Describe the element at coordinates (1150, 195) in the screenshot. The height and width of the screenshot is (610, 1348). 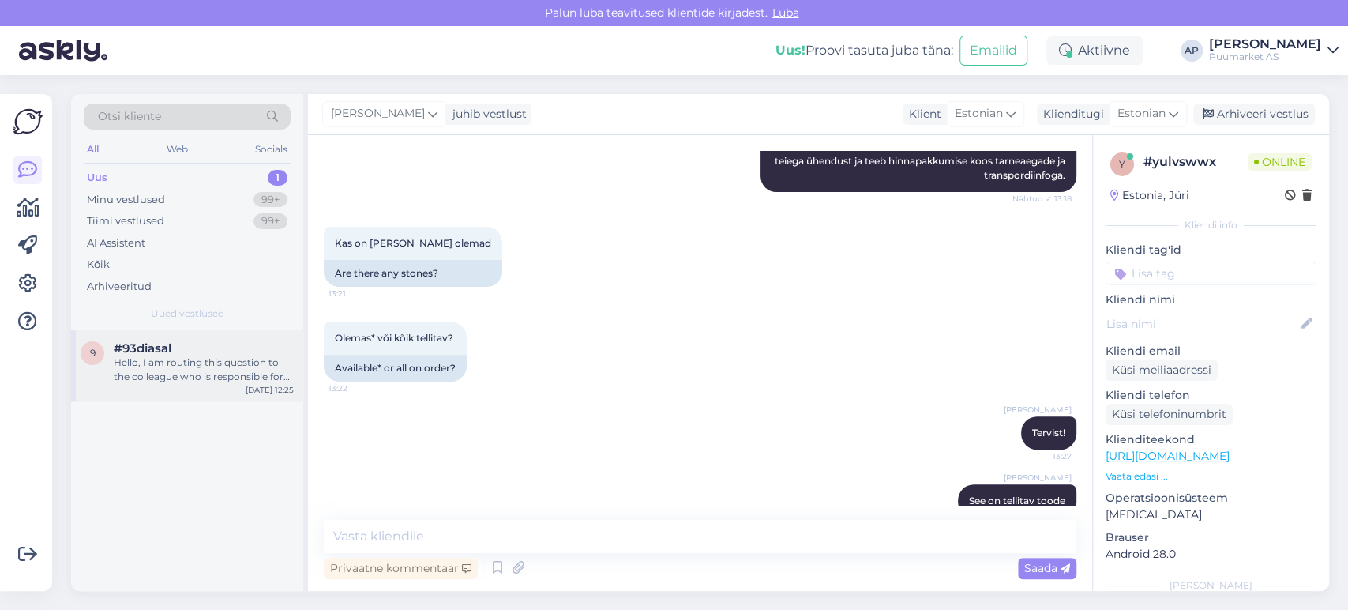
I see `div: Estonia, Jüri` at that location.